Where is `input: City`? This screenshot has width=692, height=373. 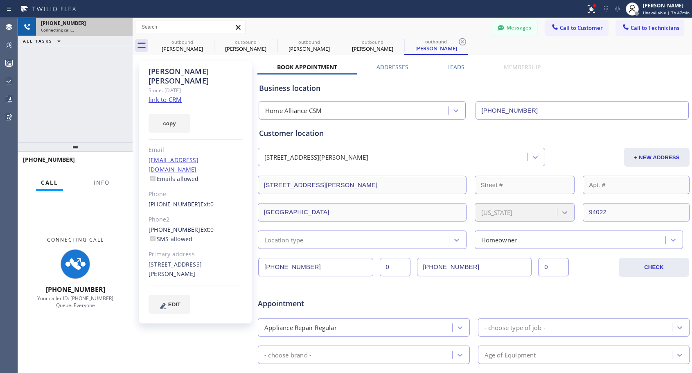
input: City is located at coordinates (362, 212).